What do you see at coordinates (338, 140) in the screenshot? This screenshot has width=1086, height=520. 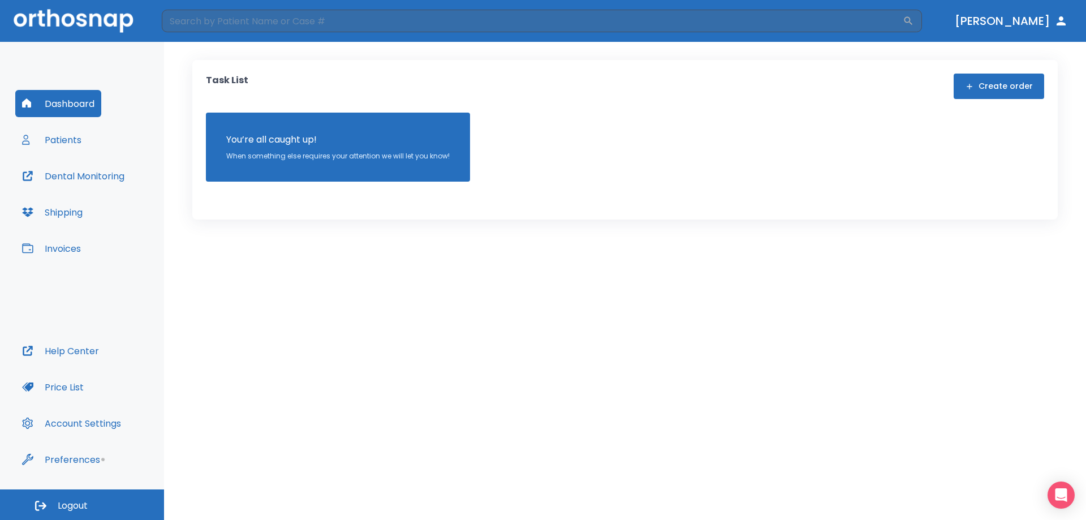 I see `p: You’re all caught up!` at bounding box center [338, 140].